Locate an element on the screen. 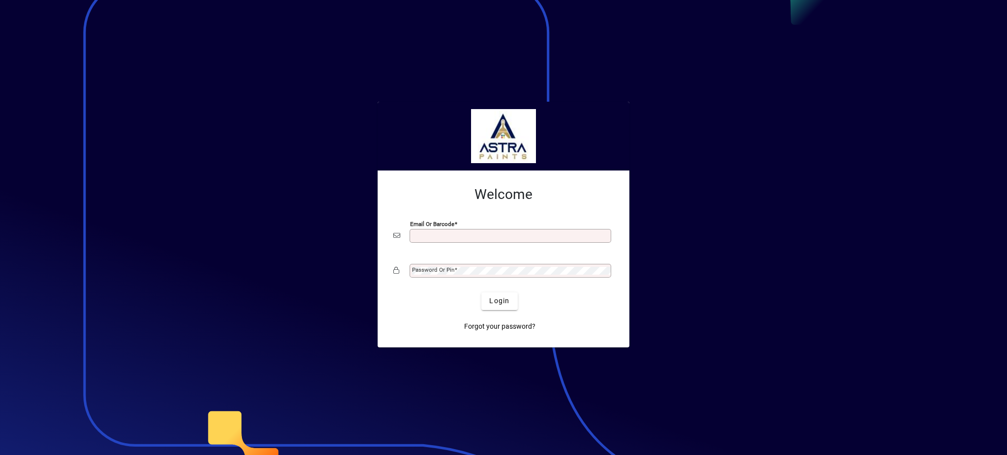  h2: Welcome is located at coordinates (503, 195).